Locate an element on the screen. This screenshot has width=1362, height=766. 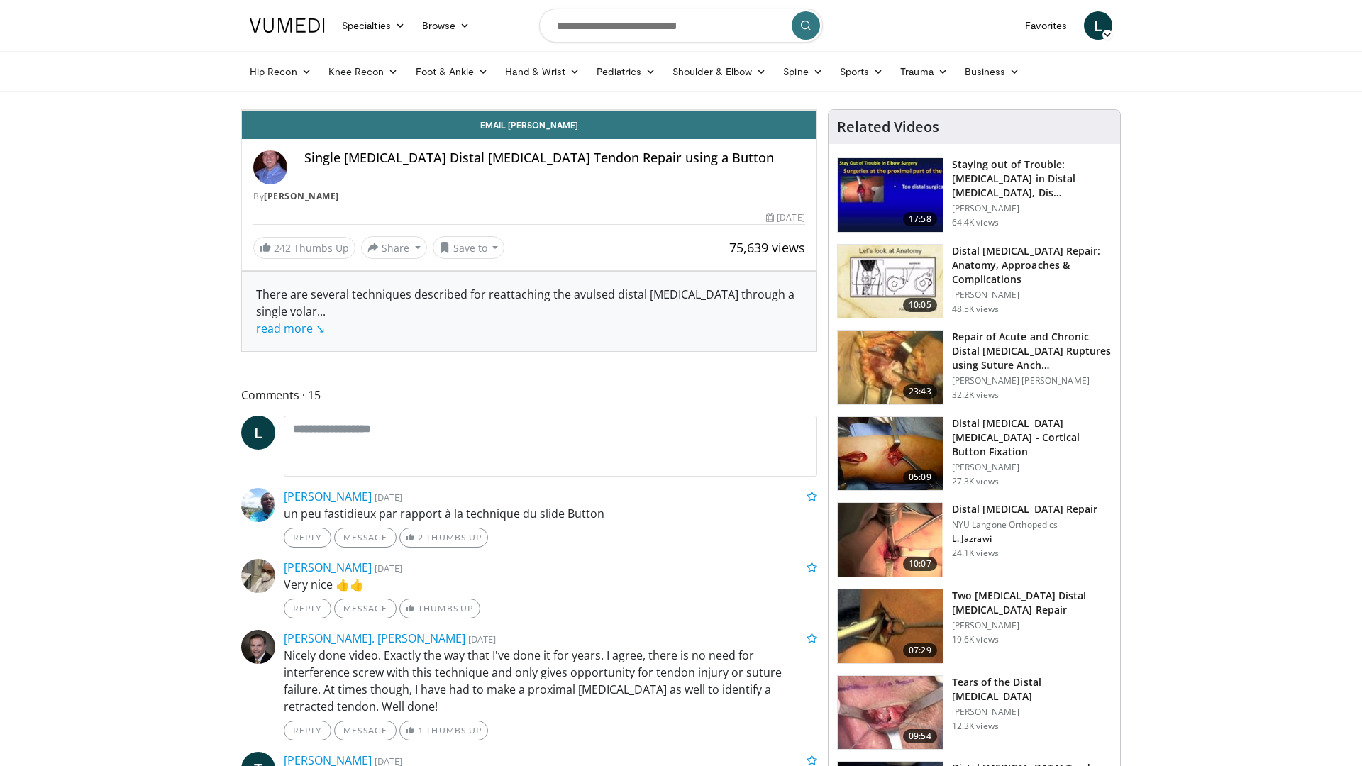
span: 2 is located at coordinates (421, 537).